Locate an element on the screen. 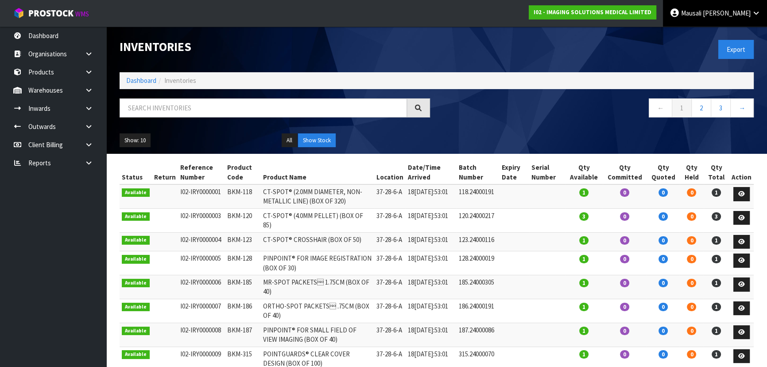 This screenshot has width=767, height=367. td: BKM-187 is located at coordinates (243, 334).